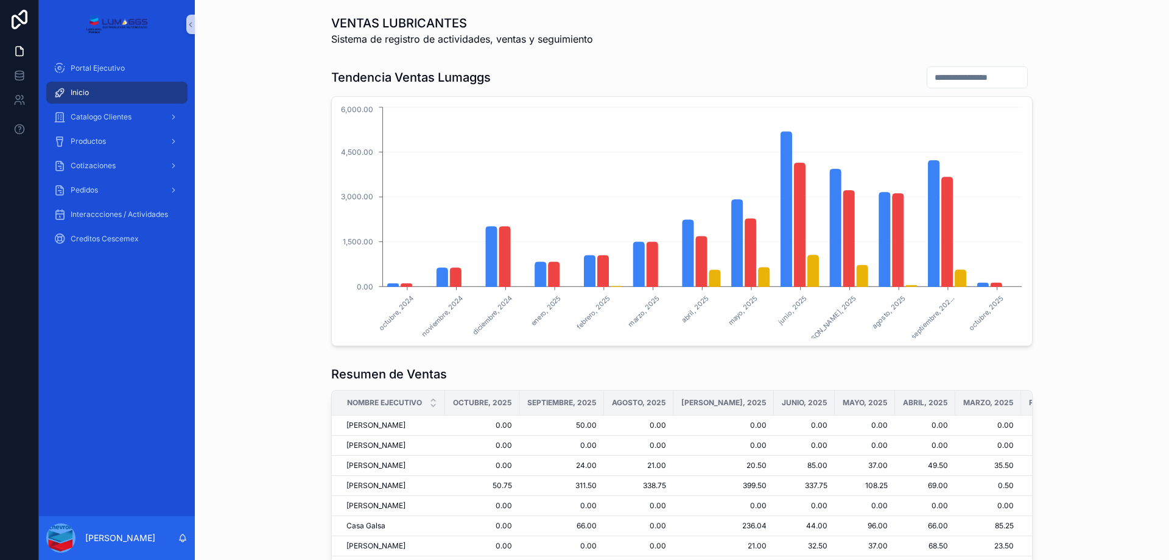 The width and height of the screenshot is (1169, 560). I want to click on td: 236.04, so click(723, 525).